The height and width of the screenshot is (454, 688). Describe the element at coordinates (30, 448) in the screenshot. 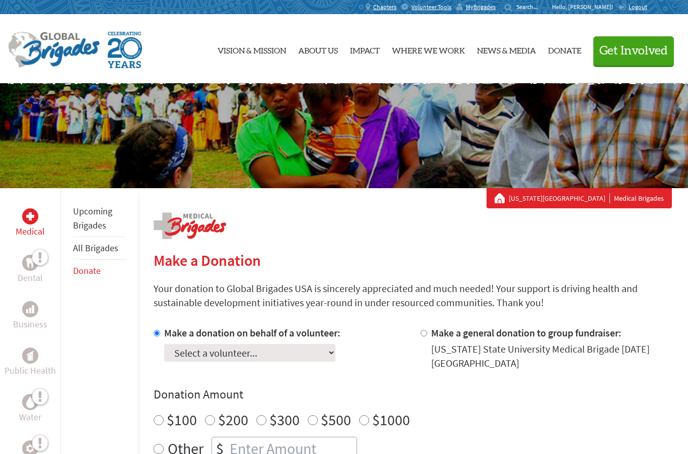

I see `img: Engineering` at that location.